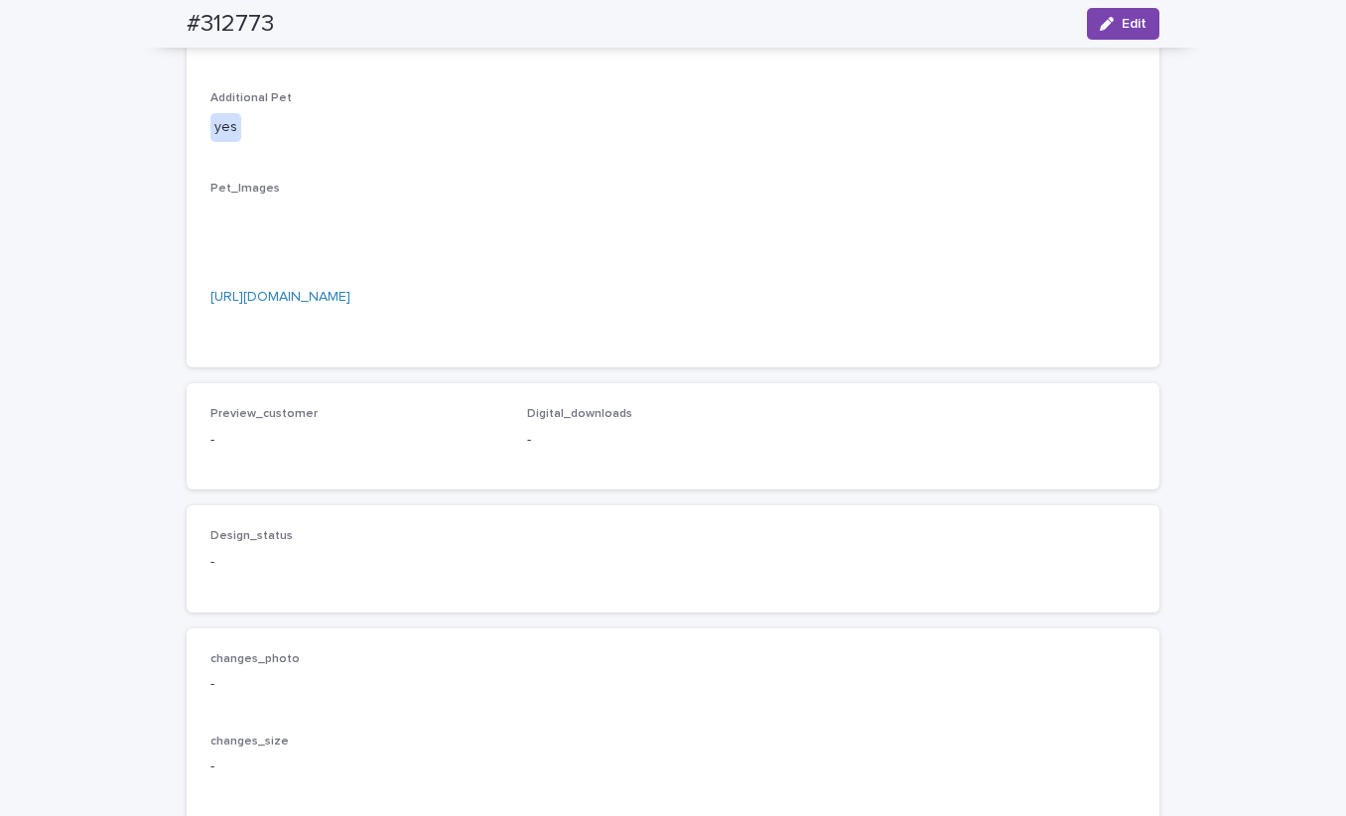 The image size is (1346, 816). What do you see at coordinates (580, 414) in the screenshot?
I see `span: Digital_downloads` at bounding box center [580, 414].